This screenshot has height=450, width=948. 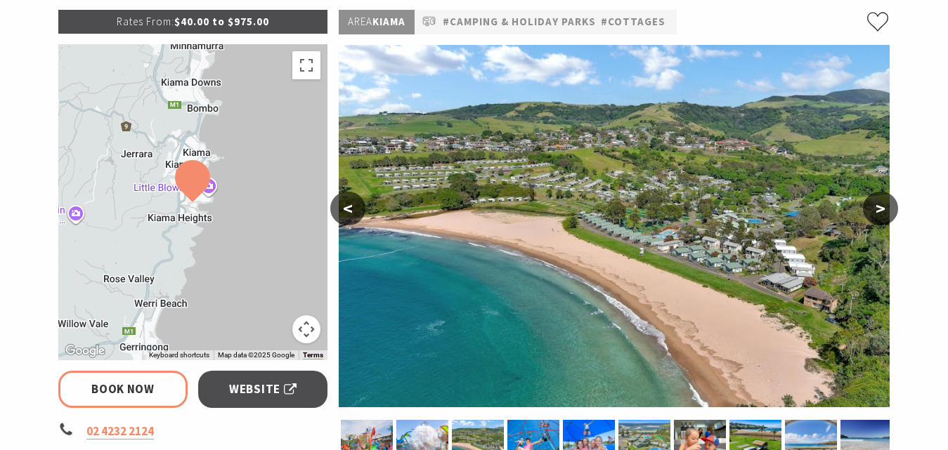 What do you see at coordinates (85, 351) in the screenshot?
I see `img: Google` at bounding box center [85, 351].